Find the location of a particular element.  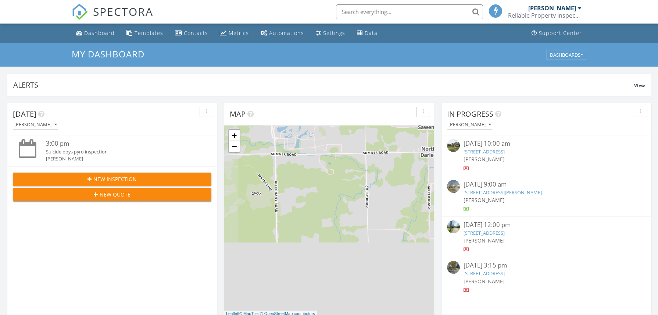

a: SPECTORA is located at coordinates (113, 18).